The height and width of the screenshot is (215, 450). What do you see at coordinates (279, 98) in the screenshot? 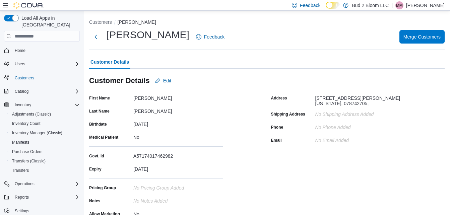
I see `label: Address` at bounding box center [279, 98].